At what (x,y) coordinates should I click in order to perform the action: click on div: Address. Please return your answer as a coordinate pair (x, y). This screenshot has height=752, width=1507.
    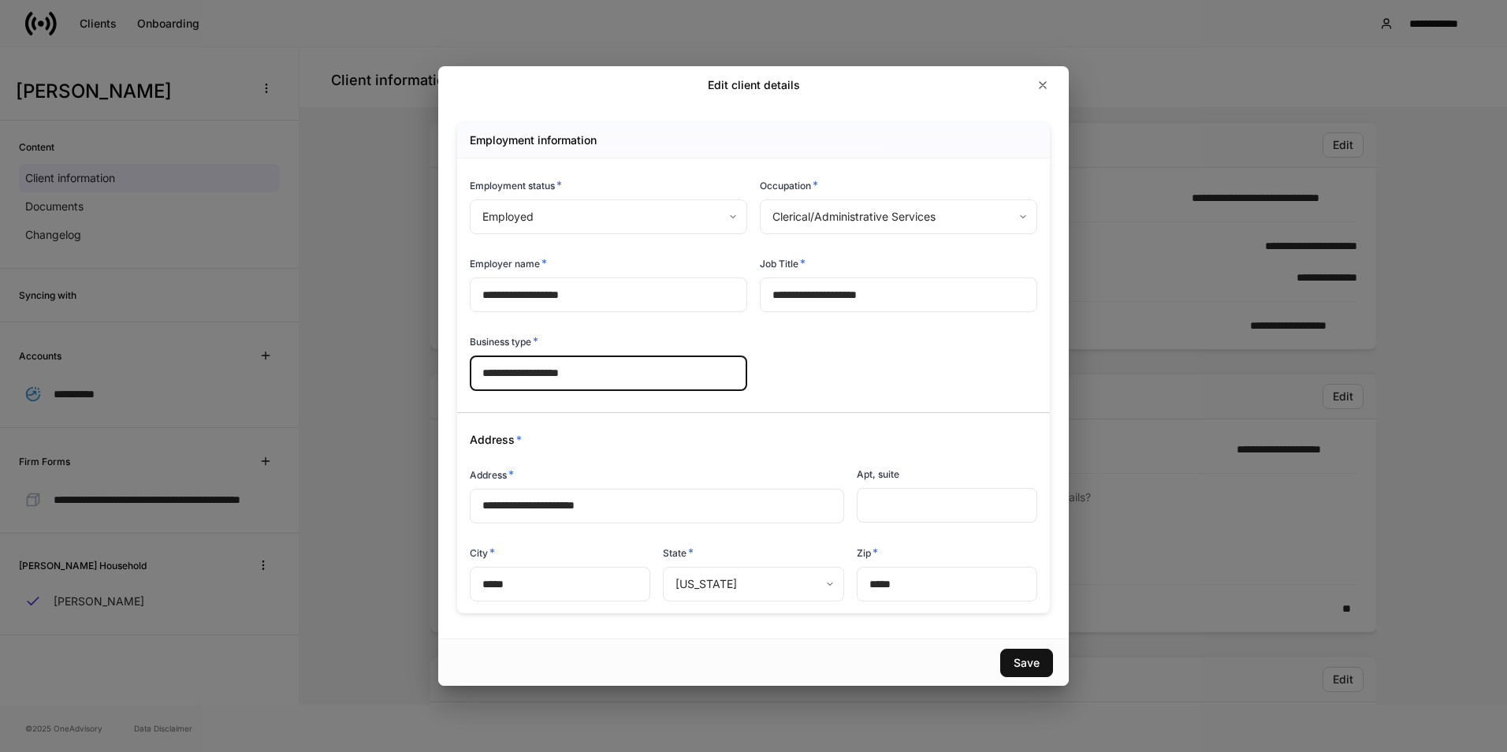
    Looking at the image, I should click on (747, 430).